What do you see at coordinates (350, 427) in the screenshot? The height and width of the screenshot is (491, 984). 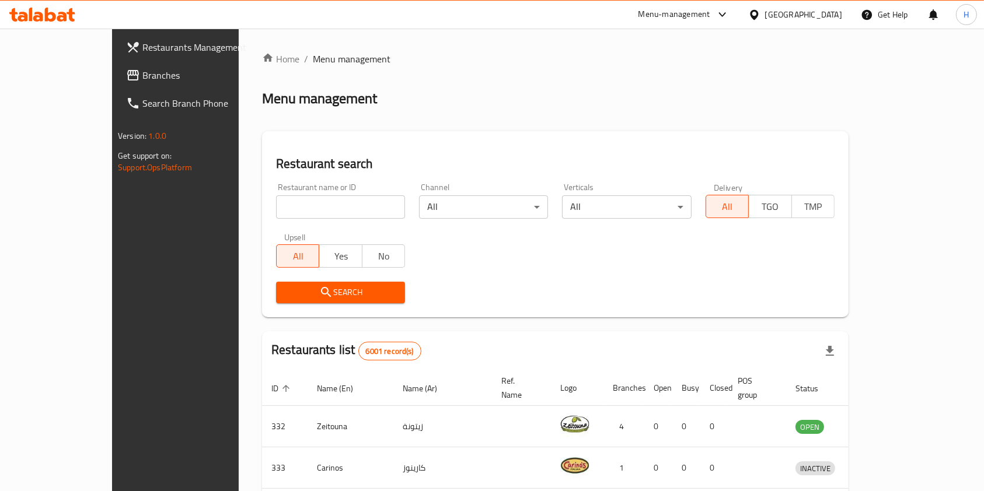 I see `td: Zeitouna` at bounding box center [350, 427].